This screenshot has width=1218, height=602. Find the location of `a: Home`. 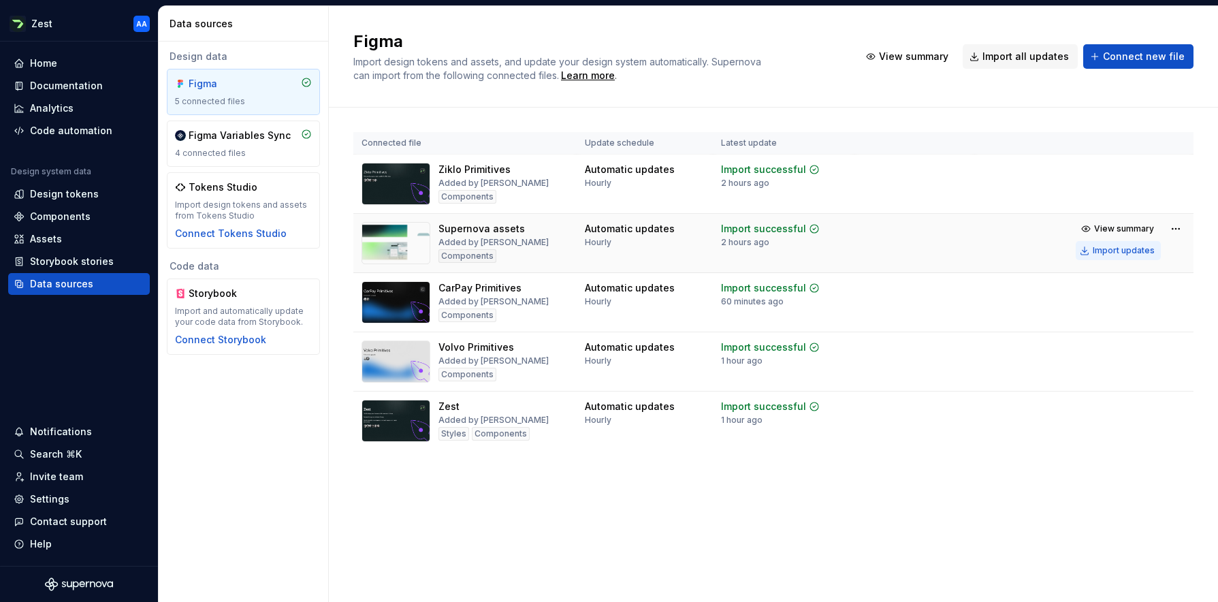

a: Home is located at coordinates (79, 63).